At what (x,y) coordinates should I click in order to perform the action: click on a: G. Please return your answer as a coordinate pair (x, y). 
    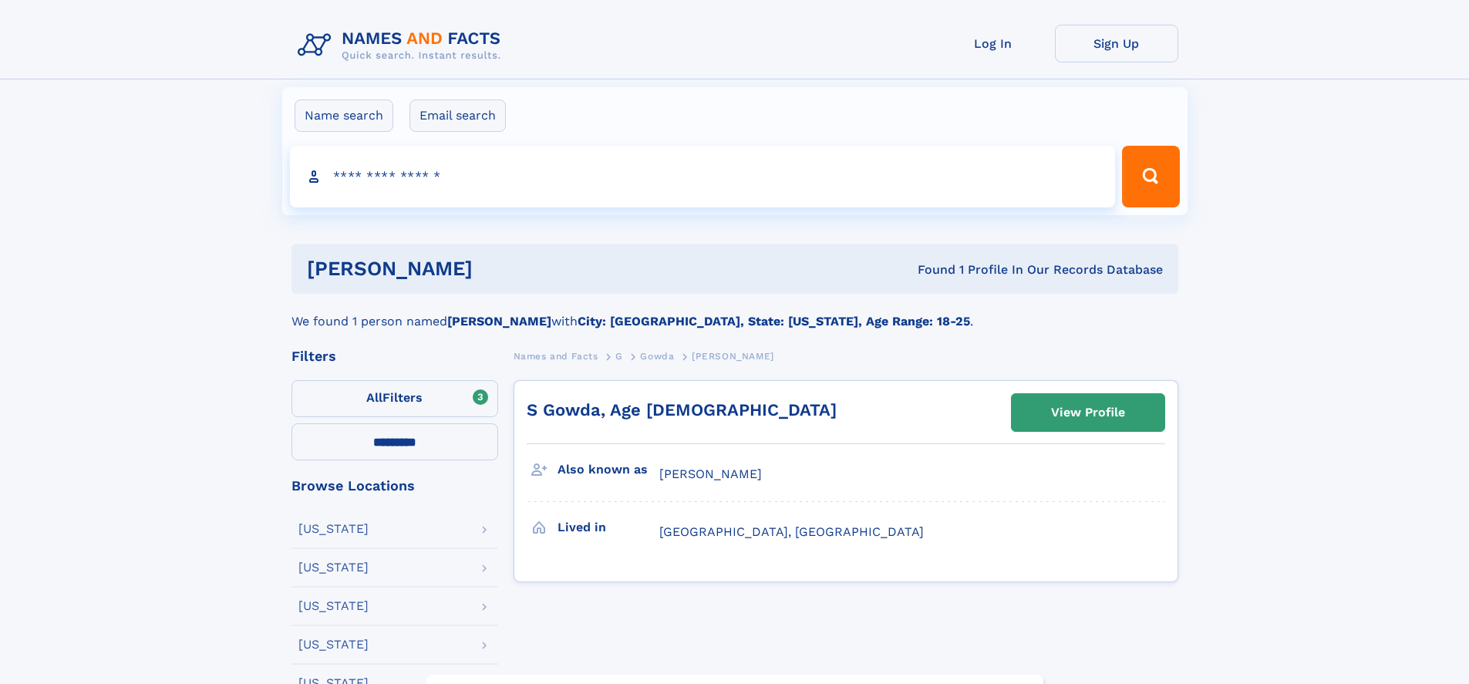
    Looking at the image, I should click on (619, 355).